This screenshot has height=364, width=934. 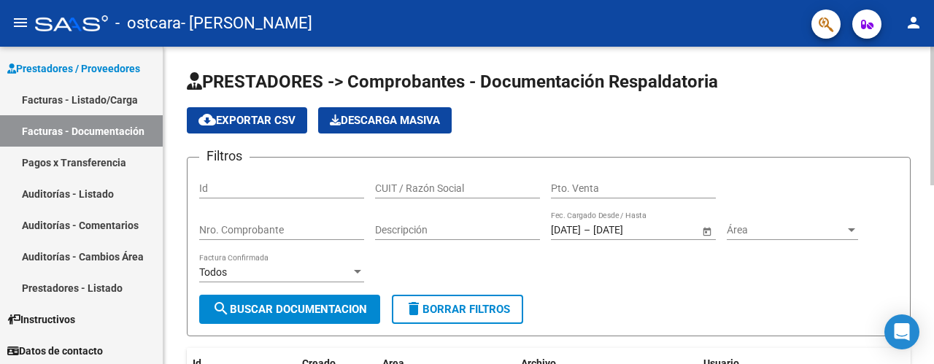 I want to click on h3: Filtros, so click(x=224, y=156).